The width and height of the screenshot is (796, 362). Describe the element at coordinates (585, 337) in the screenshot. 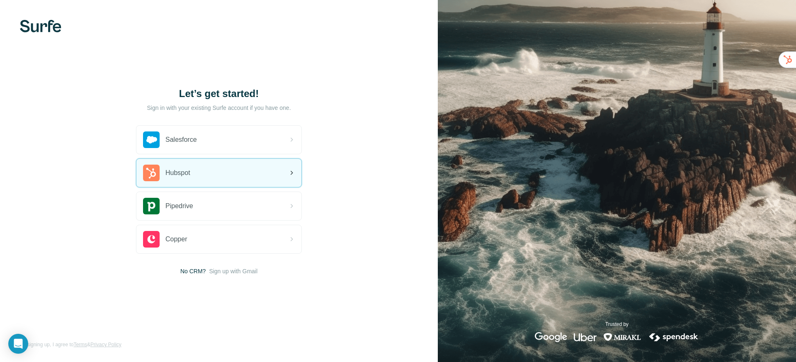

I see `img: uber's logo` at that location.